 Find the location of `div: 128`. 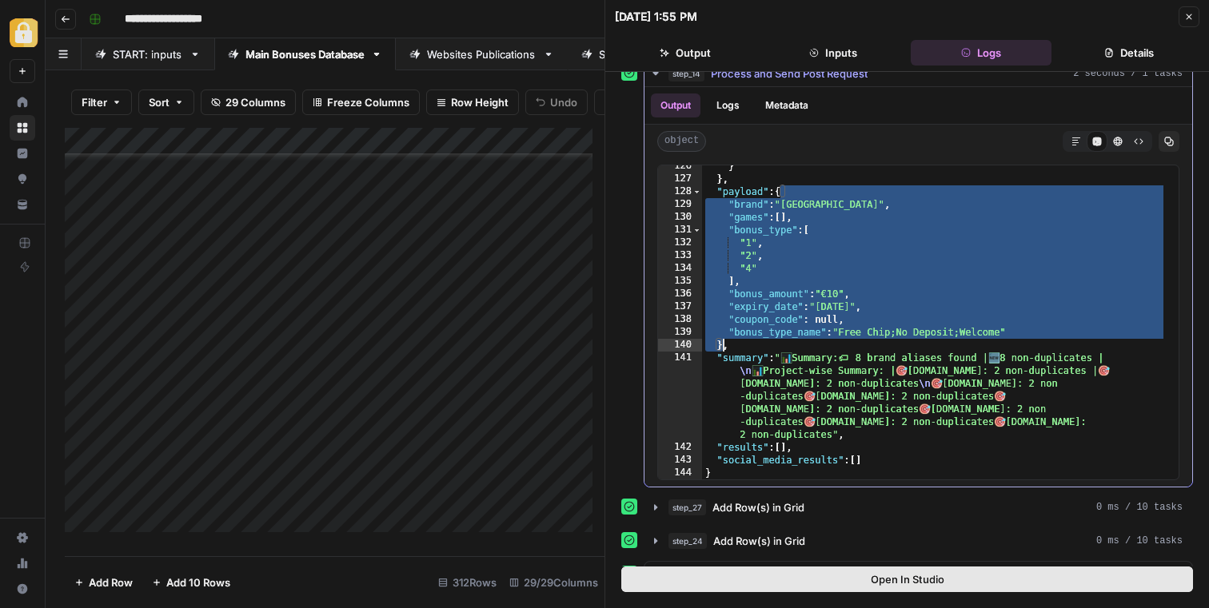

div: 128 is located at coordinates (679, 192).